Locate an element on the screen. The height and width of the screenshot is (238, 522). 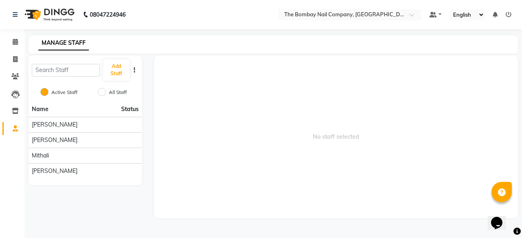
span: No staff selected is located at coordinates (336, 137).